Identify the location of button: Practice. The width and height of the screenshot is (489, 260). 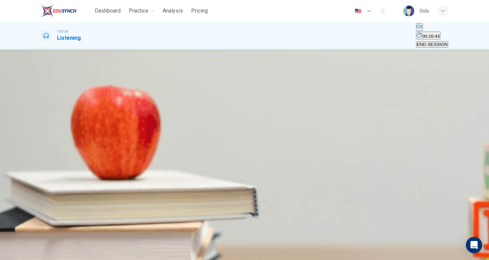
(142, 11).